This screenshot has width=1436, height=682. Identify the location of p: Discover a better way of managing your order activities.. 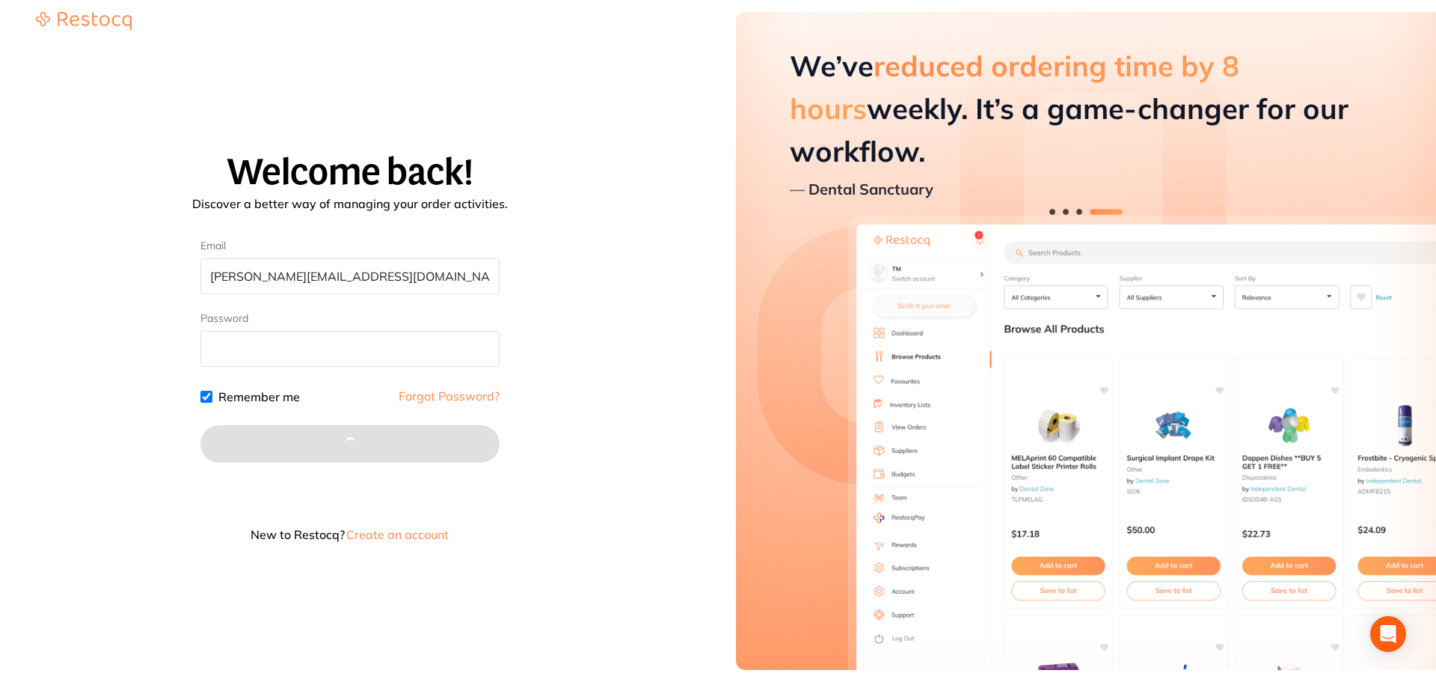
(350, 203).